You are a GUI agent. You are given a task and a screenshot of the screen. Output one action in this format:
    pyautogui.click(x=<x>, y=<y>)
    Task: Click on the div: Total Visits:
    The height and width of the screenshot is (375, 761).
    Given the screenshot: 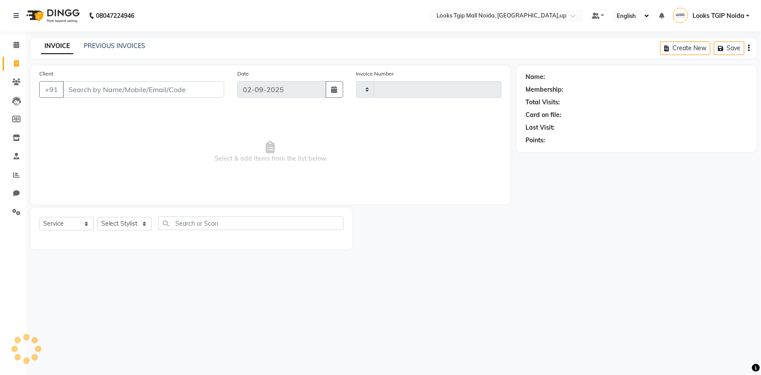 What is the action you would take?
    pyautogui.click(x=543, y=102)
    